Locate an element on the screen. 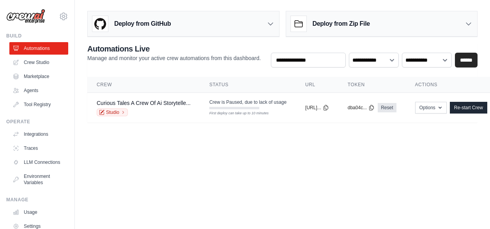 The width and height of the screenshot is (490, 229). a: Reset is located at coordinates (387, 108).